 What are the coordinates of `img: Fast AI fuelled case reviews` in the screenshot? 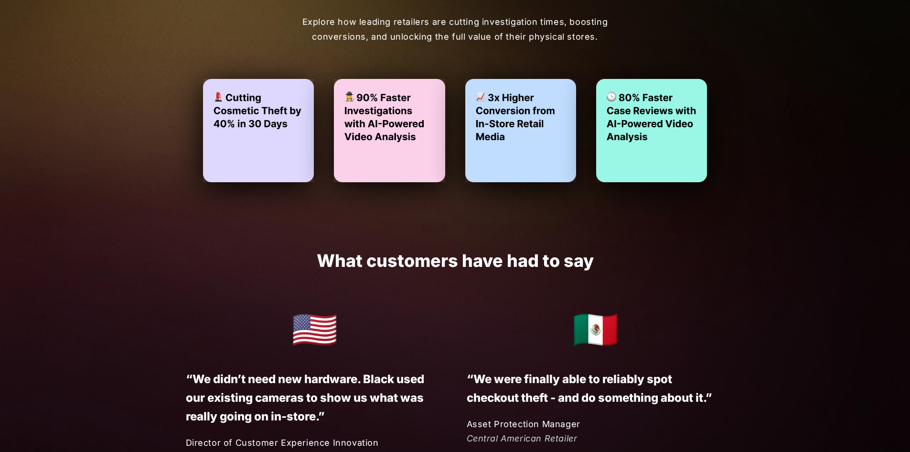 It's located at (652, 130).